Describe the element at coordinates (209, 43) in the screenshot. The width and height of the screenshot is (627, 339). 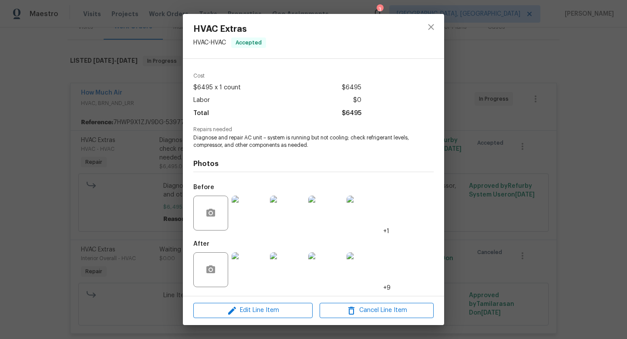
I see `span: HVAC - HVAC` at that location.